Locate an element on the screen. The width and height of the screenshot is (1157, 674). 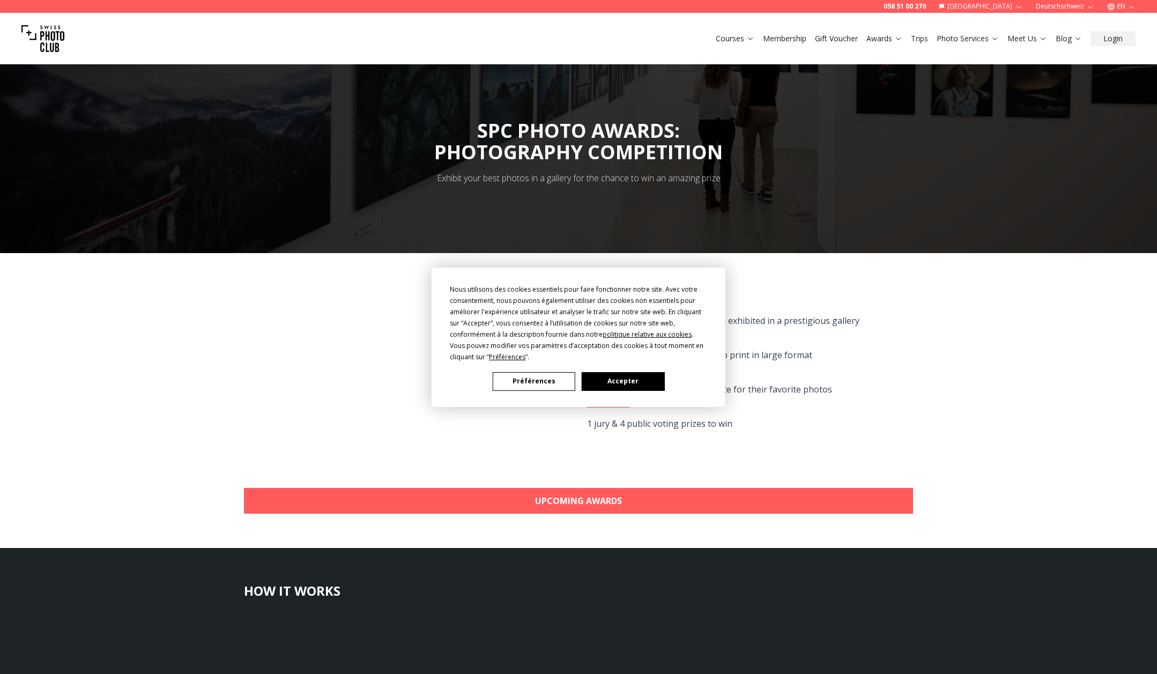
span: Préférences is located at coordinates (507, 356).